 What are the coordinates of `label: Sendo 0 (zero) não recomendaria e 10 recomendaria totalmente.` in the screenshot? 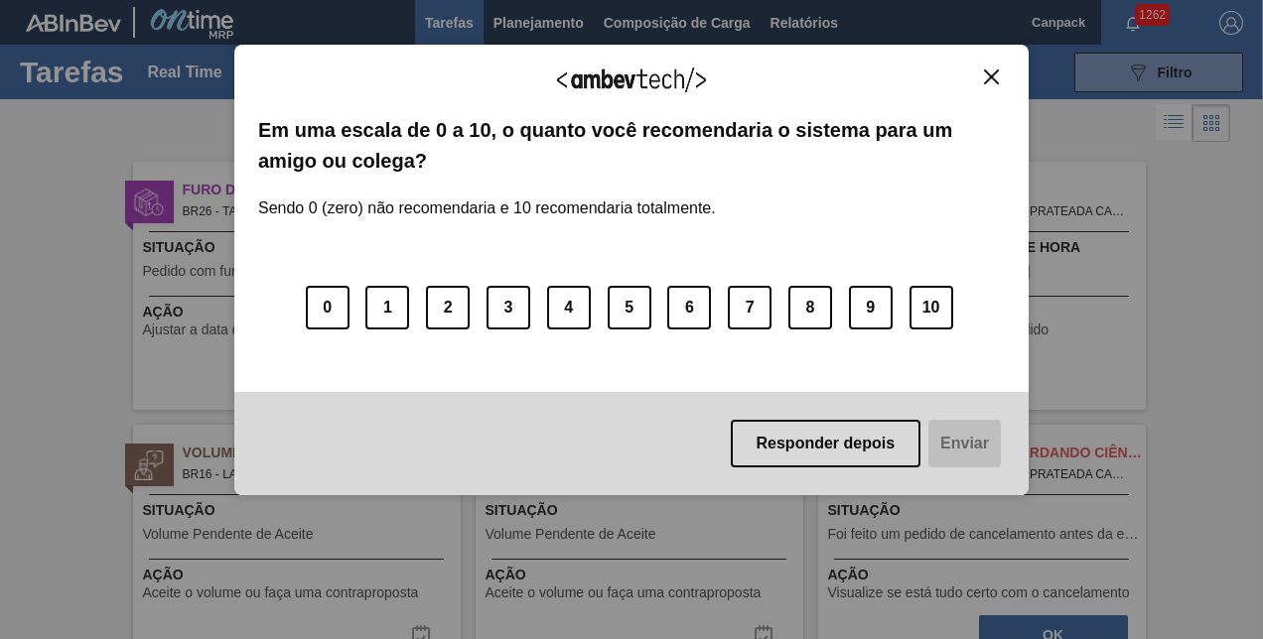 It's located at (486, 197).